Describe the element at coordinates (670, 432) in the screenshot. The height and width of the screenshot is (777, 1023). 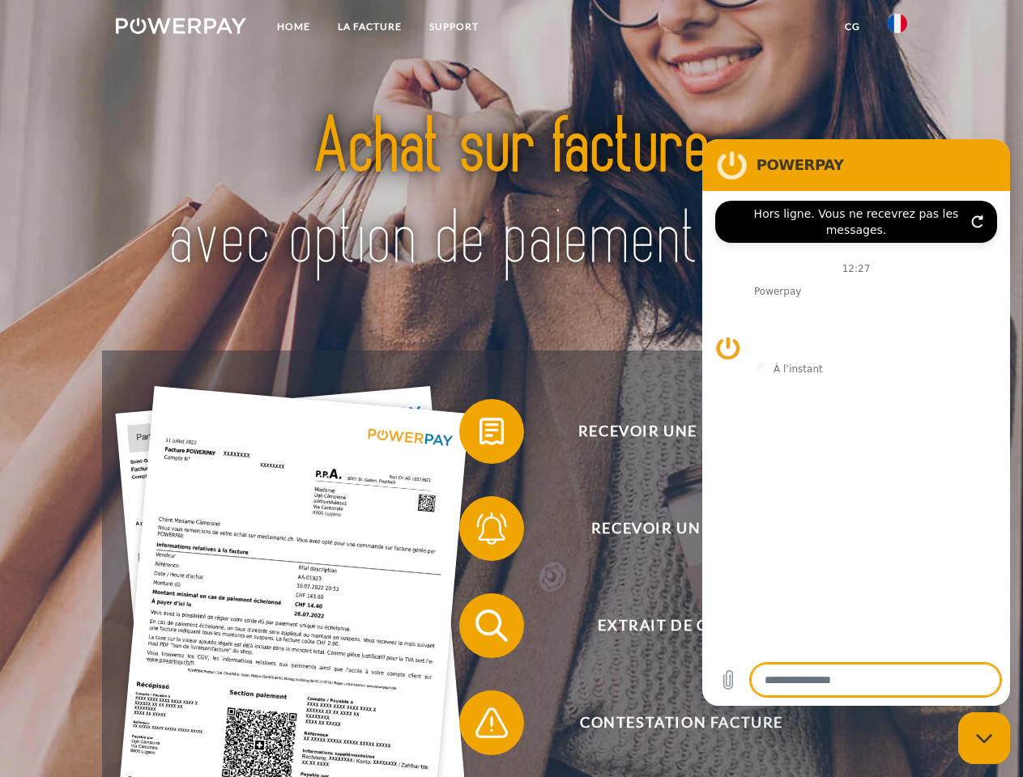
I see `a: Recevoir une facture ?` at that location.